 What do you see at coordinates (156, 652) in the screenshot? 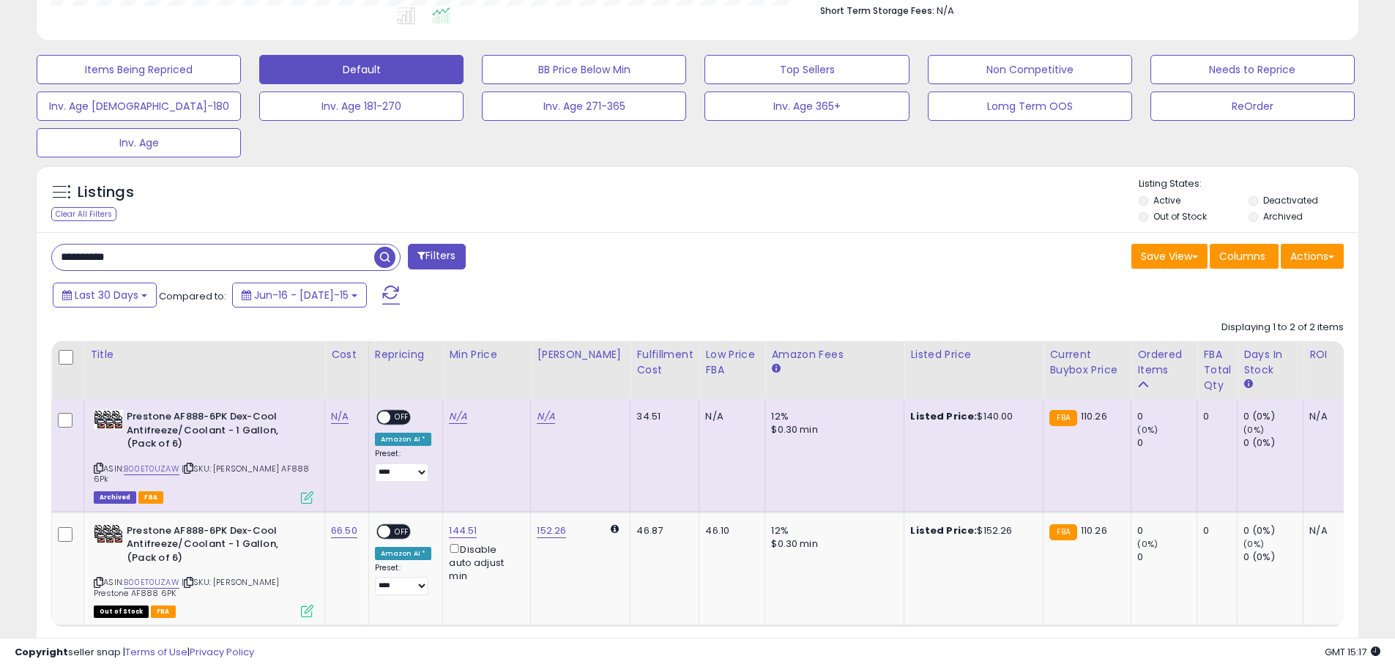
I see `a: Terms of Use` at bounding box center [156, 652].